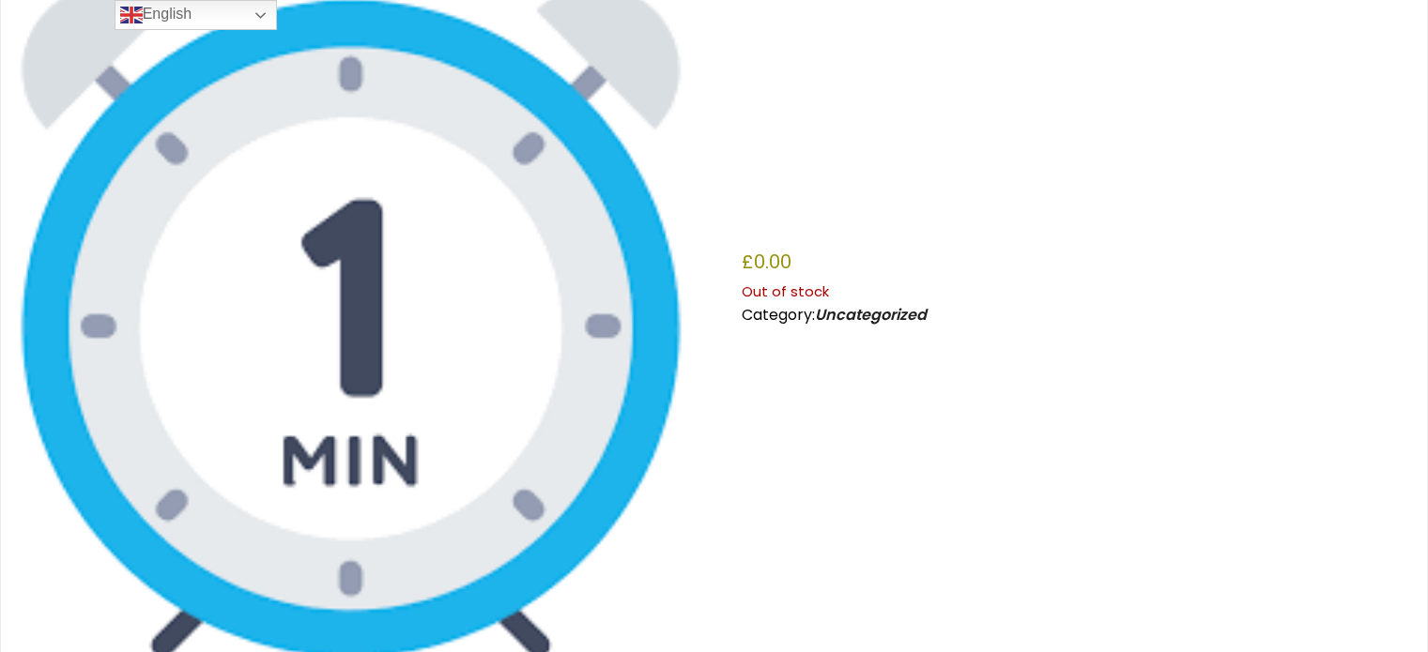 The image size is (1428, 652). Describe the element at coordinates (131, 15) in the screenshot. I see `img: en` at that location.